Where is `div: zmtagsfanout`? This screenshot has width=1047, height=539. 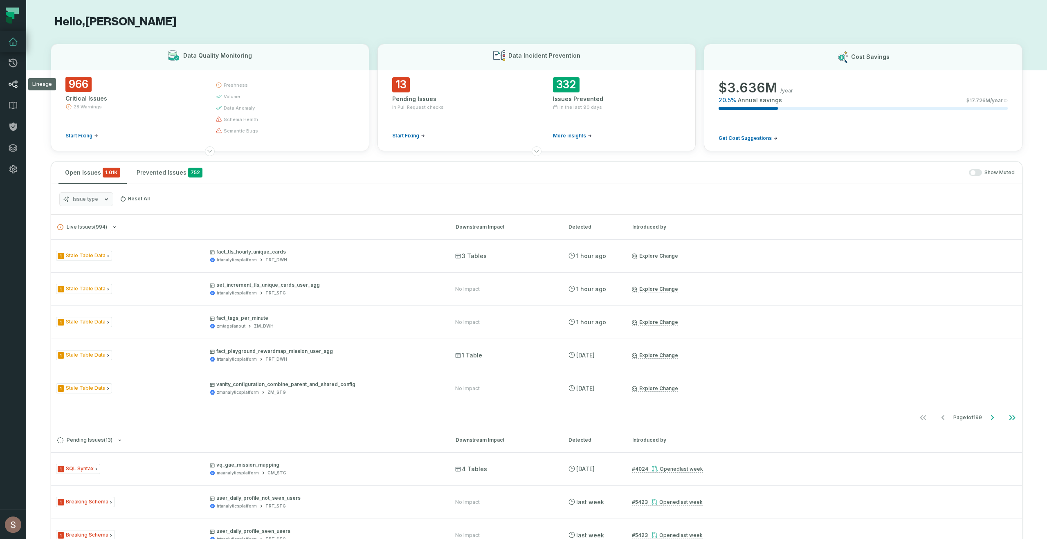
div: zmtagsfanout is located at coordinates (231, 326).